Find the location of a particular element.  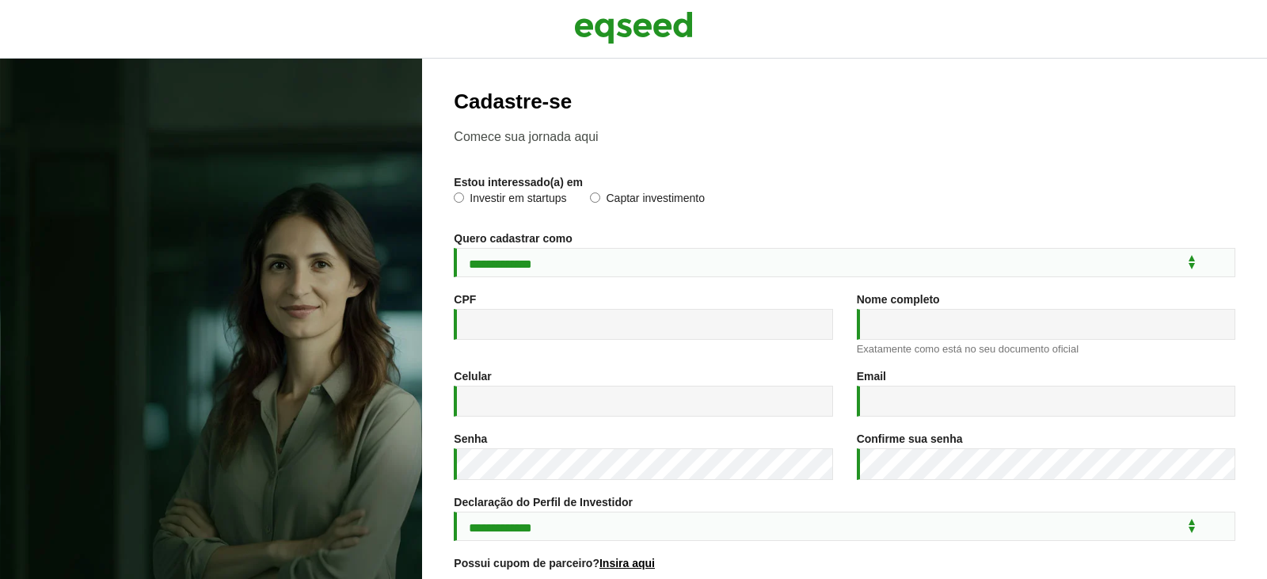

input: Investir em startups is located at coordinates (459, 197).